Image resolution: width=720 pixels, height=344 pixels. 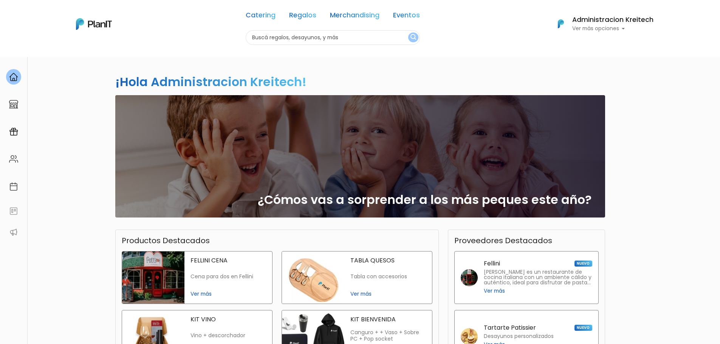 I want to click on p: Canguro + + Vaso + Sobre PC + Pop socket, so click(x=388, y=336).